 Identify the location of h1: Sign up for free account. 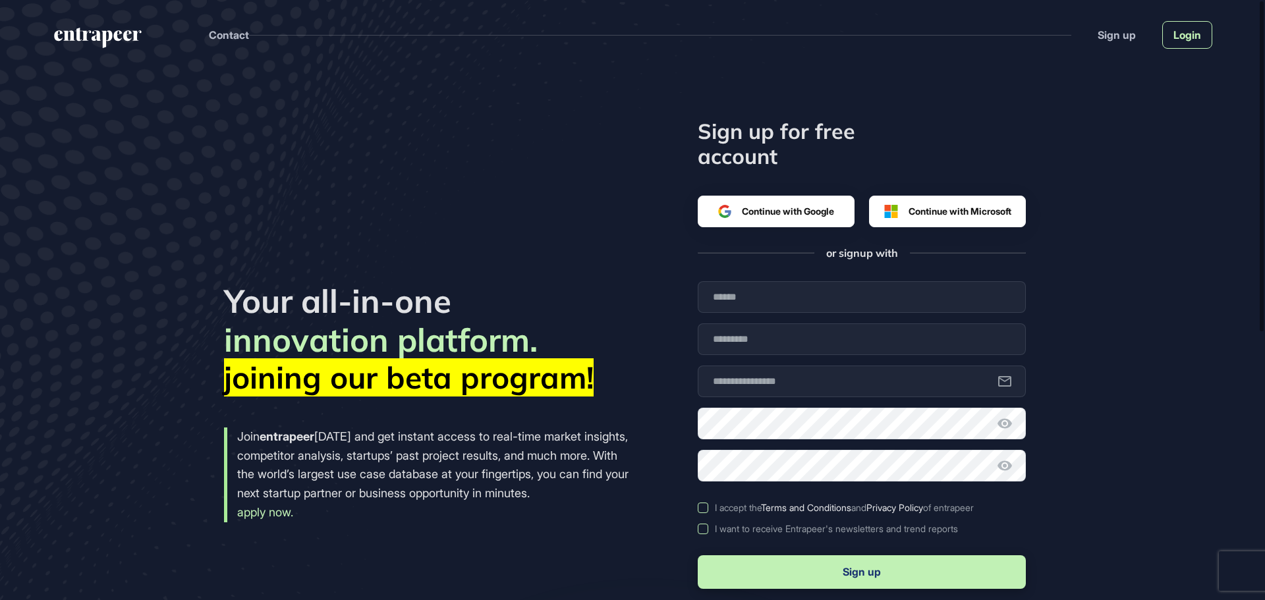
(813, 144).